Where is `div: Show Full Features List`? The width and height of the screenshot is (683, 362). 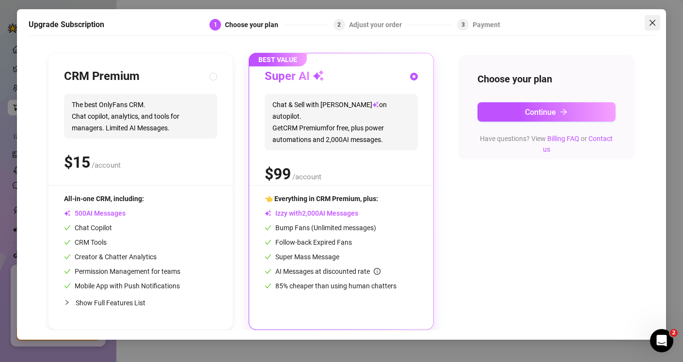 div: Show Full Features List is located at coordinates (140, 302).